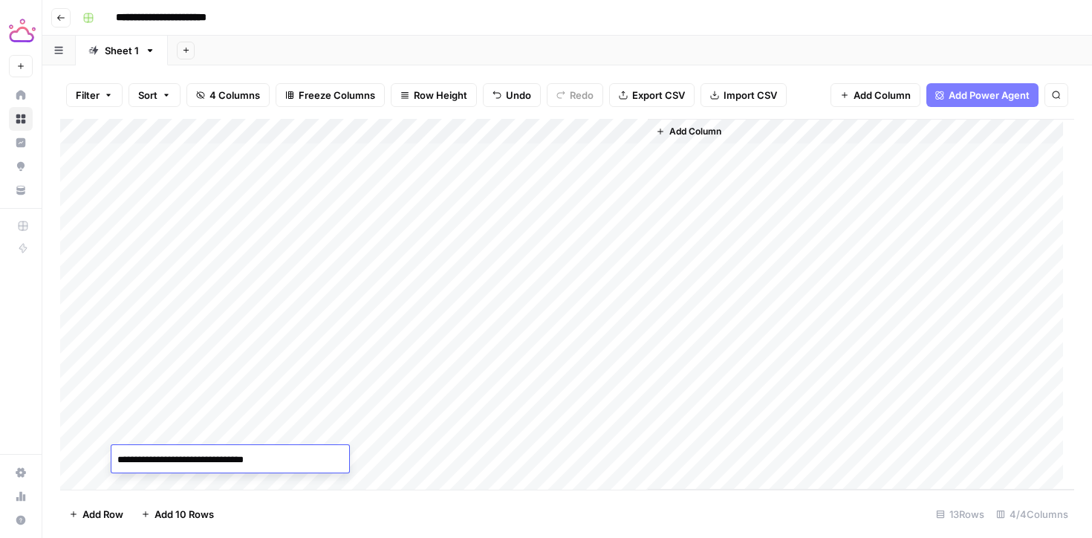  Describe the element at coordinates (21, 496) in the screenshot. I see `a: Usage` at that location.